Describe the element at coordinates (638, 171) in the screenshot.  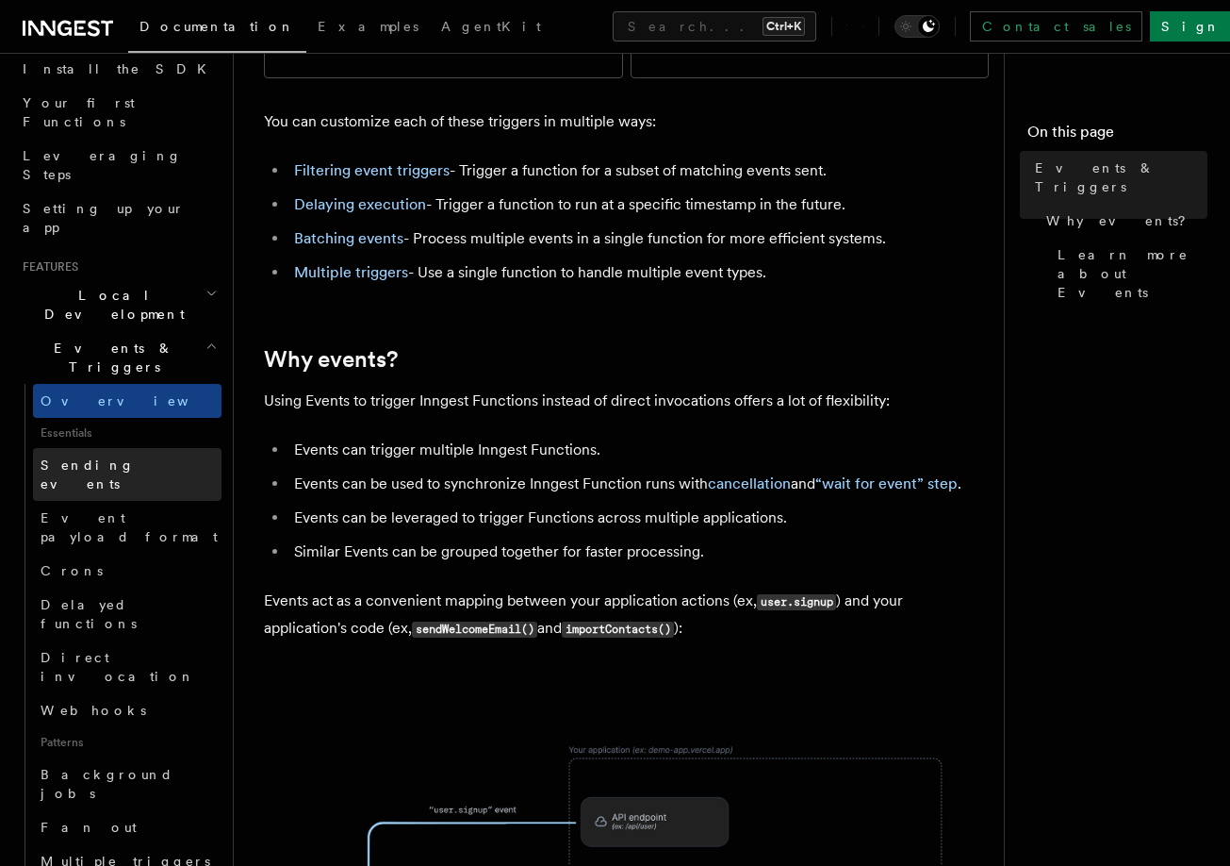
I see `li: - Trigger a function for a subset of matching events sent.` at that location.